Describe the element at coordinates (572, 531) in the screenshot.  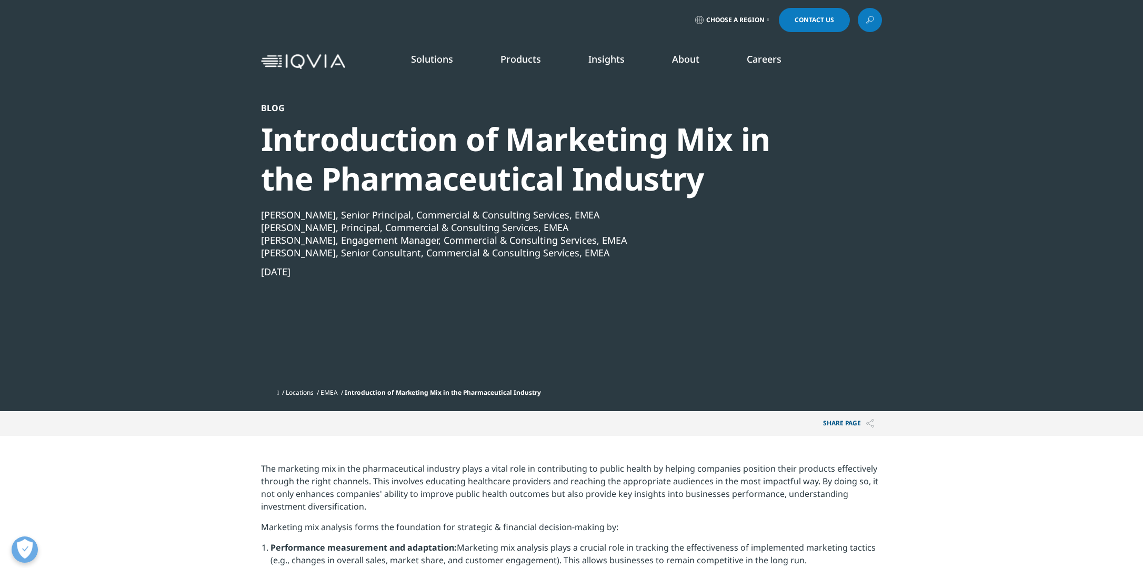
I see `p: Marketing mix analysis forms the foundation for strategic & financial decision-making by:` at that location.